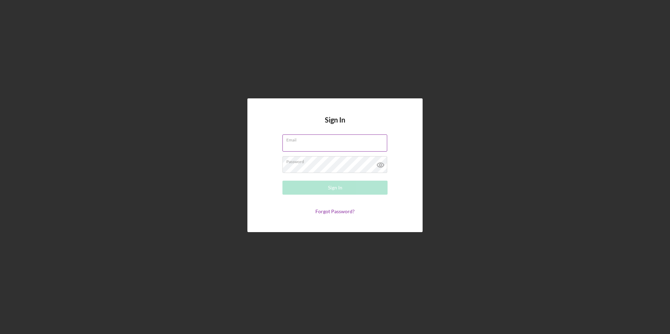  What do you see at coordinates (335, 211) in the screenshot?
I see `a: Forgot Password?` at bounding box center [335, 211].